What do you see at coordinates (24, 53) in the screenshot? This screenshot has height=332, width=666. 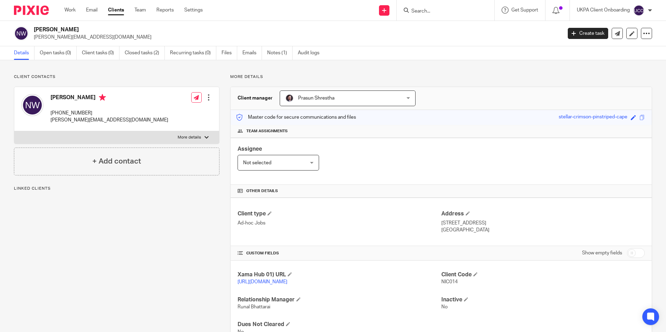 I see `a: Details` at bounding box center [24, 53].